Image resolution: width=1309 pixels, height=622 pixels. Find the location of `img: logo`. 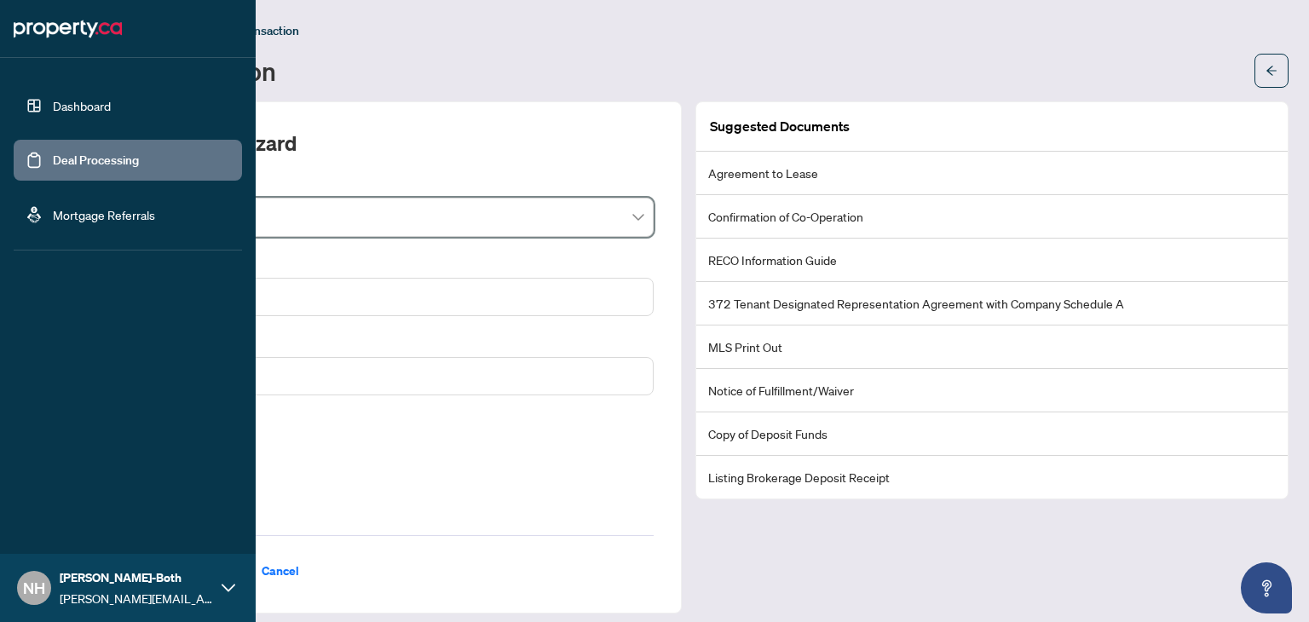

img: logo is located at coordinates (67, 29).